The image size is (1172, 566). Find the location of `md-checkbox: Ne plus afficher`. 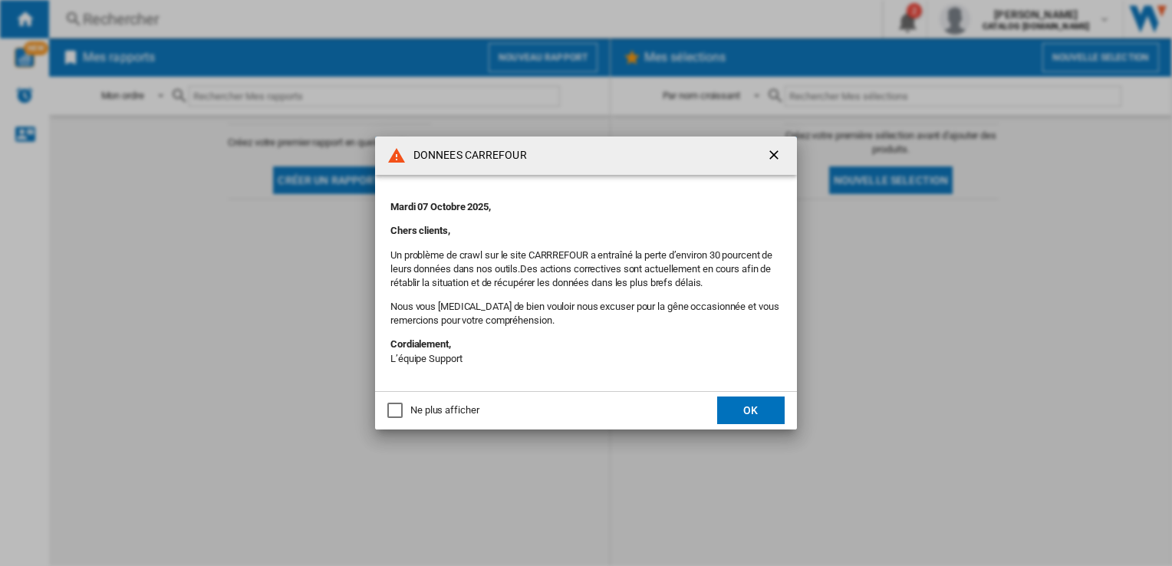

md-checkbox: Ne plus afficher is located at coordinates (433, 410).